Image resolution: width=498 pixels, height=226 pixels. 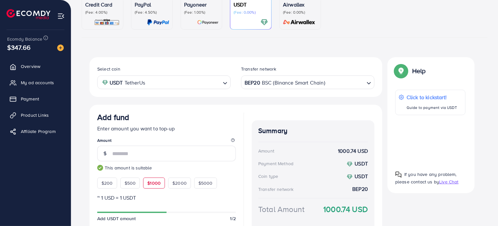 What do you see at coordinates (167, 198) in the screenshot?
I see `p: ~ 1 USD = 1 USDT` at bounding box center [167, 198].